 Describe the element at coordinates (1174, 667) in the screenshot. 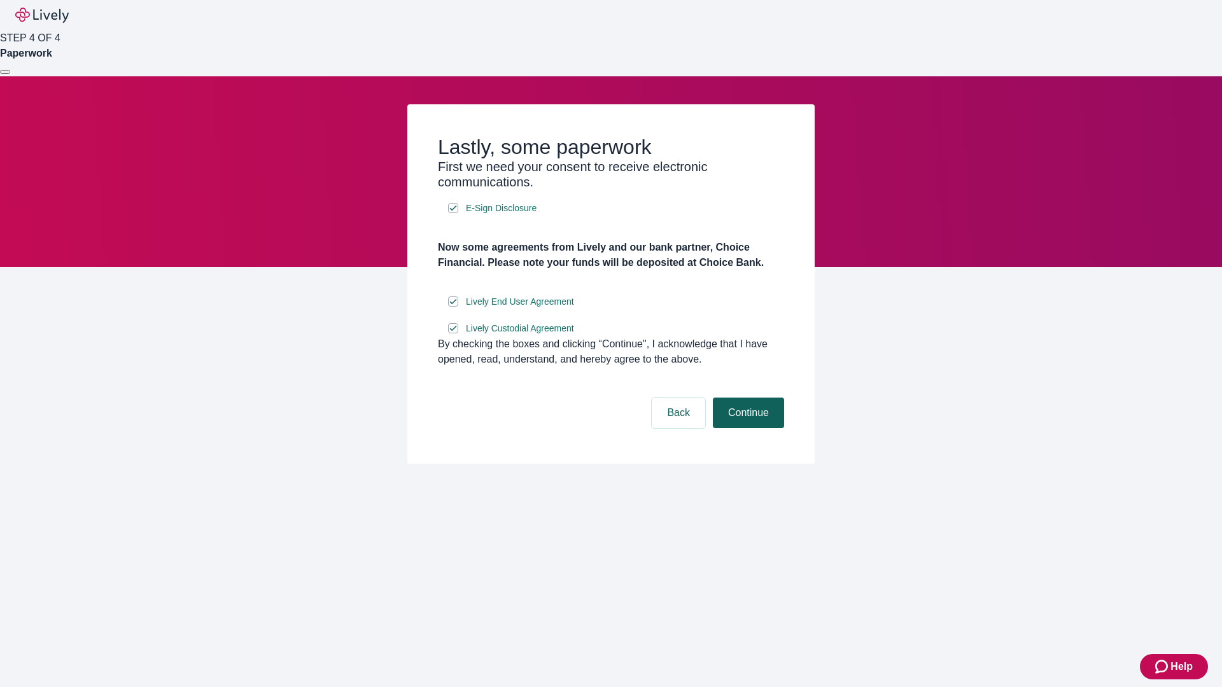

I see `button: Zendesk support iconHelp` at that location.